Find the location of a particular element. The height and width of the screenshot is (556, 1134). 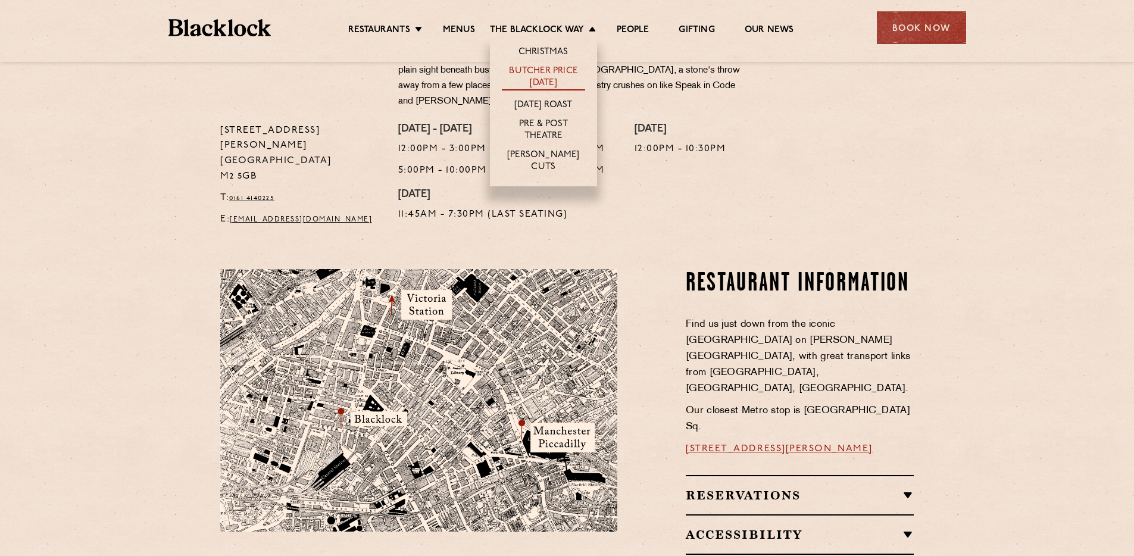

p: 12:00pm - 10:30pm is located at coordinates (680, 149).